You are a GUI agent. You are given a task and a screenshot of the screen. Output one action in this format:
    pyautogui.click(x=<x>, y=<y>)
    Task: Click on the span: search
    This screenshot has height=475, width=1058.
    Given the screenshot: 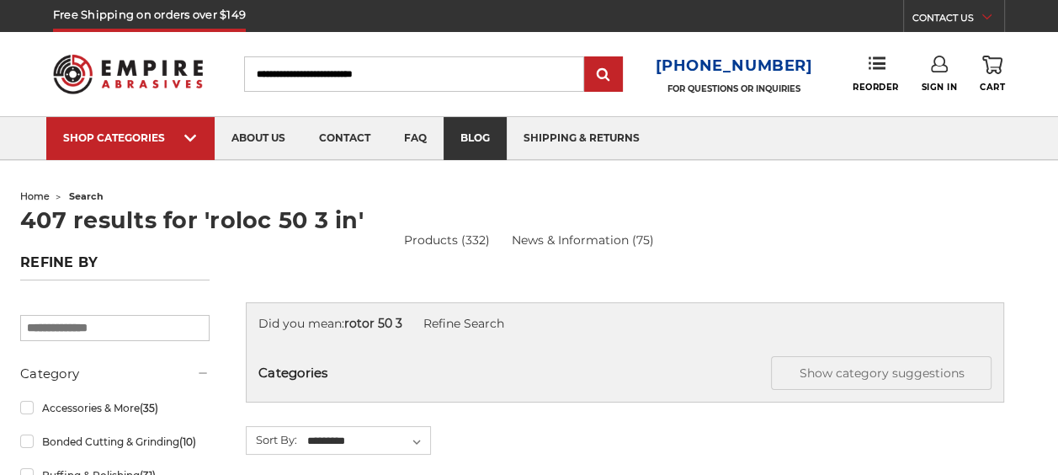 What is the action you would take?
    pyautogui.click(x=86, y=196)
    